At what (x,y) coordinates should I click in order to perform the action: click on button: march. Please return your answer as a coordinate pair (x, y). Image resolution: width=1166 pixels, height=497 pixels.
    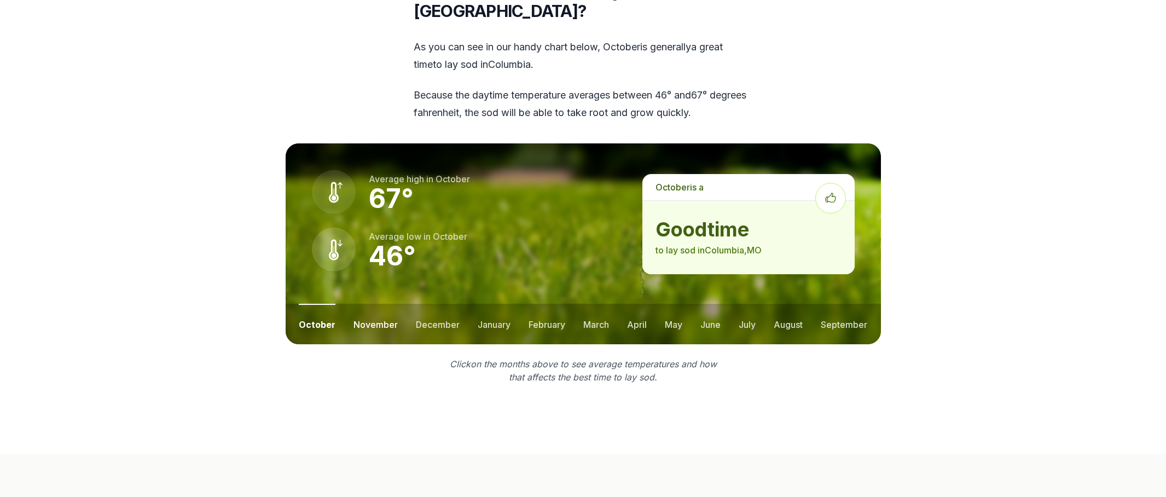
    Looking at the image, I should click on (596, 324).